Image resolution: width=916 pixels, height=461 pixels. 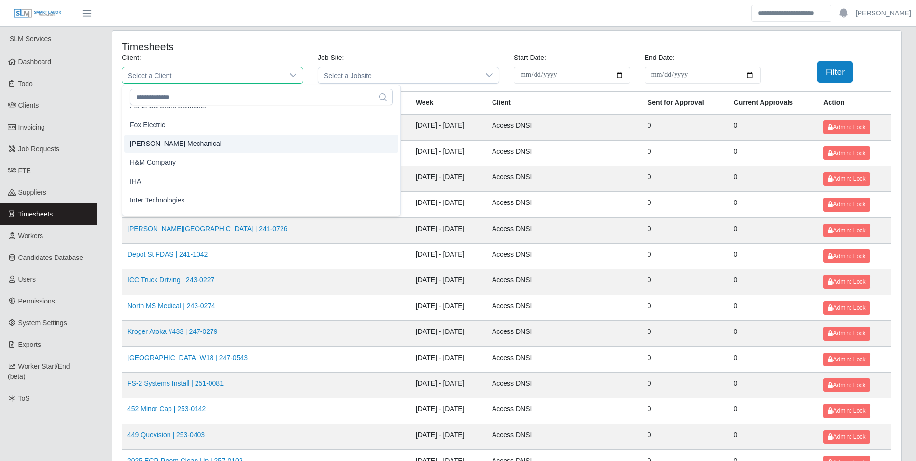 What do you see at coordinates (171, 280) in the screenshot?
I see `a: ICC Truck Driving | 243-0227` at bounding box center [171, 280].